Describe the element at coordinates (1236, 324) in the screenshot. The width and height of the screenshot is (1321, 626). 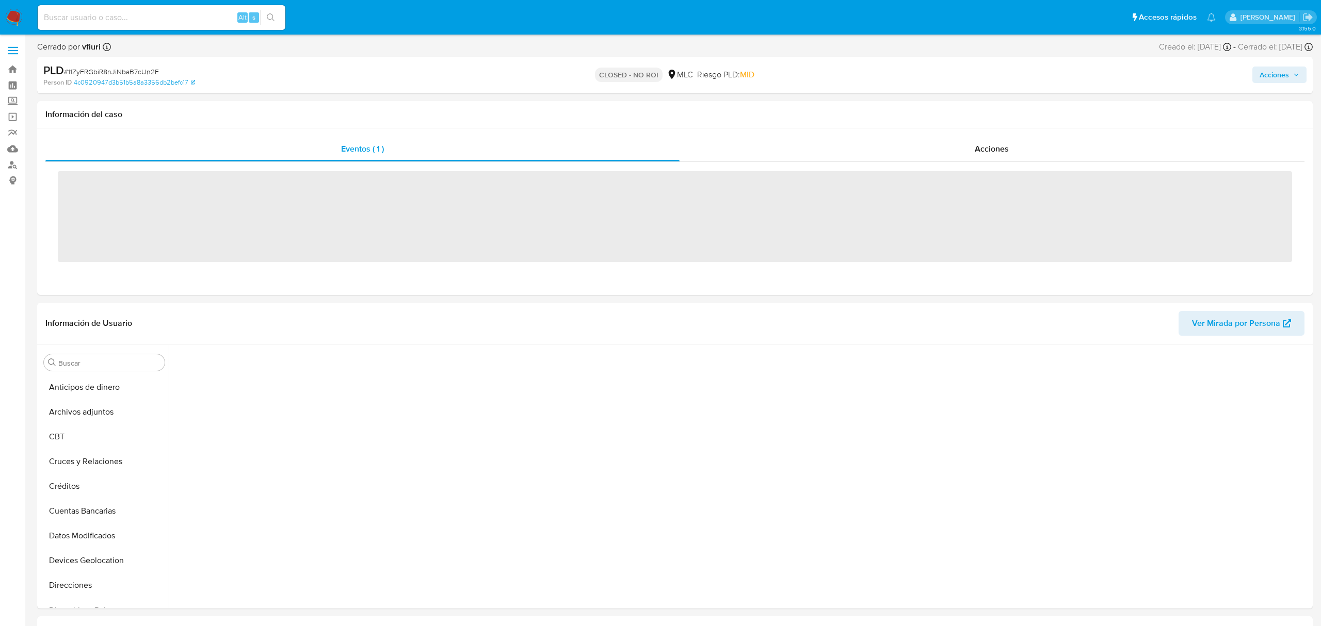
I see `span: Ver Mirada por Persona` at that location.